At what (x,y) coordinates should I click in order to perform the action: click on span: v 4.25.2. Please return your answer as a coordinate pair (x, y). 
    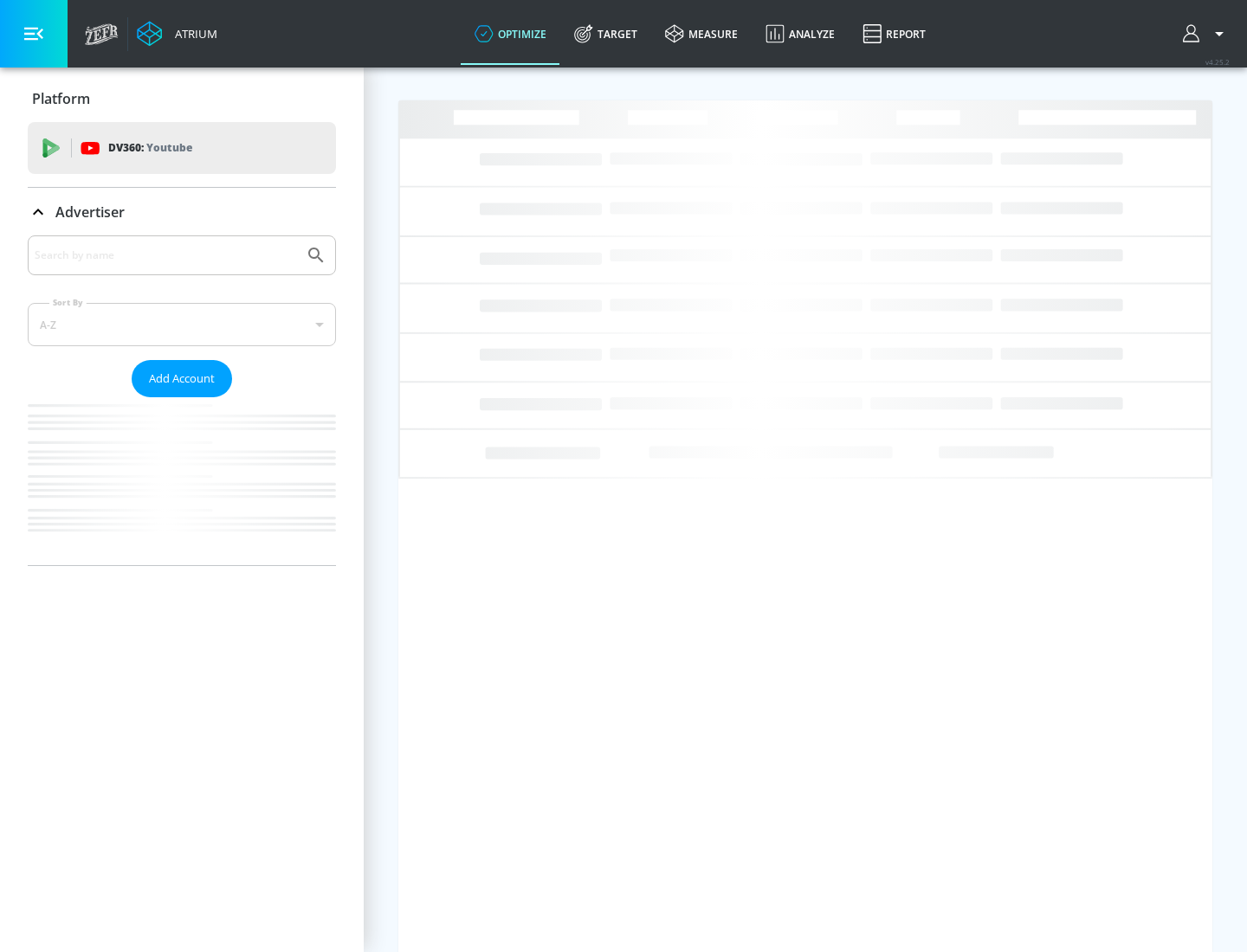
    Looking at the image, I should click on (1217, 62).